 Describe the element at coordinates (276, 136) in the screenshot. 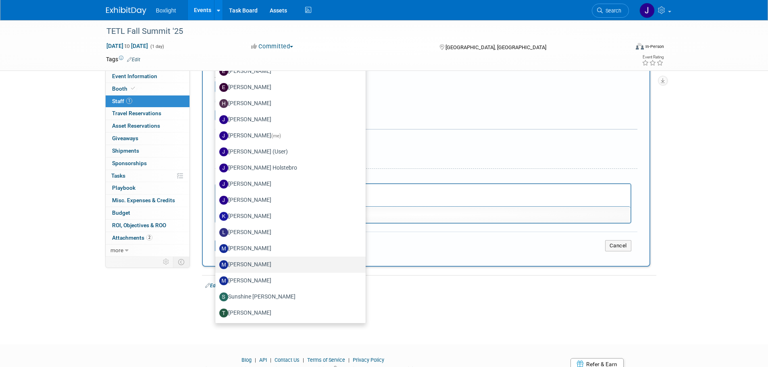

I see `span: (me)` at that location.